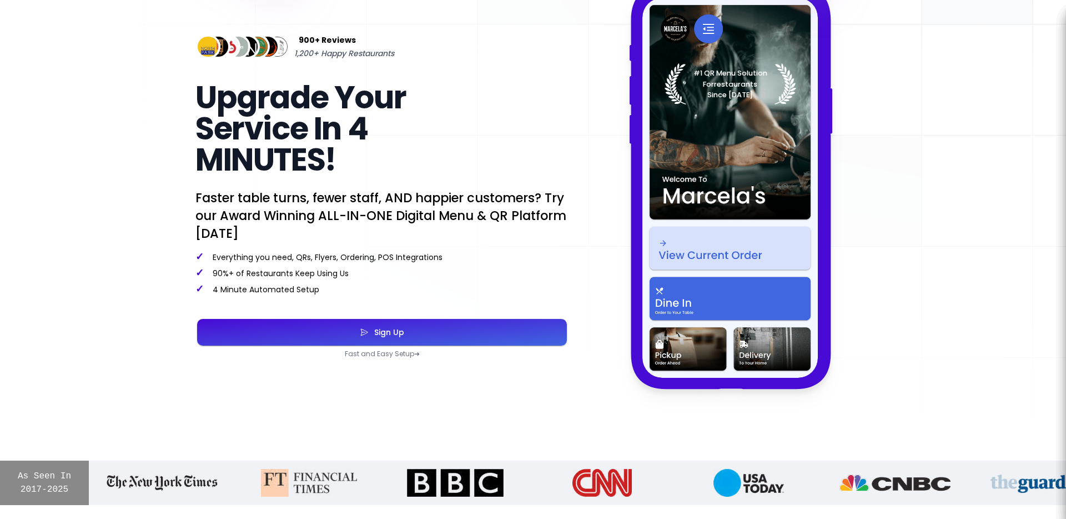 The width and height of the screenshot is (1066, 519). I want to click on div: Sign Up, so click(387, 332).